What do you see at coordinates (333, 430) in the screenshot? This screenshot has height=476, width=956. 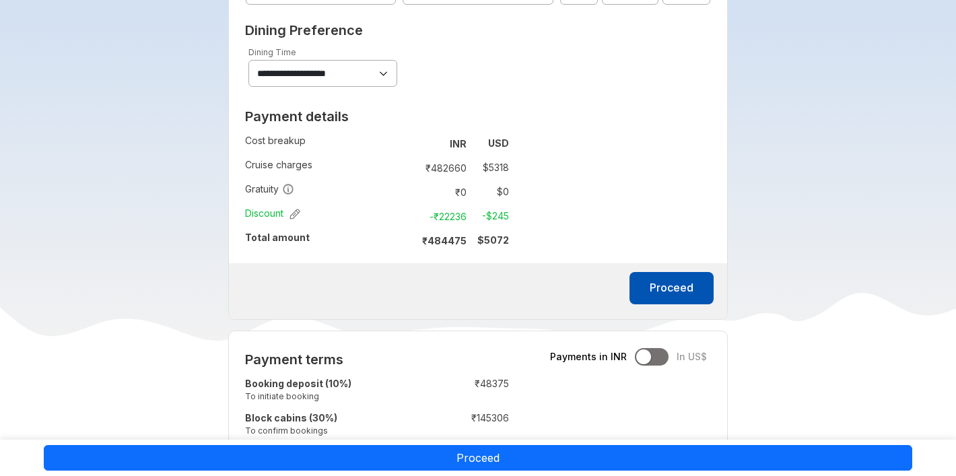 I see `small: To confirm bookings` at bounding box center [333, 430].